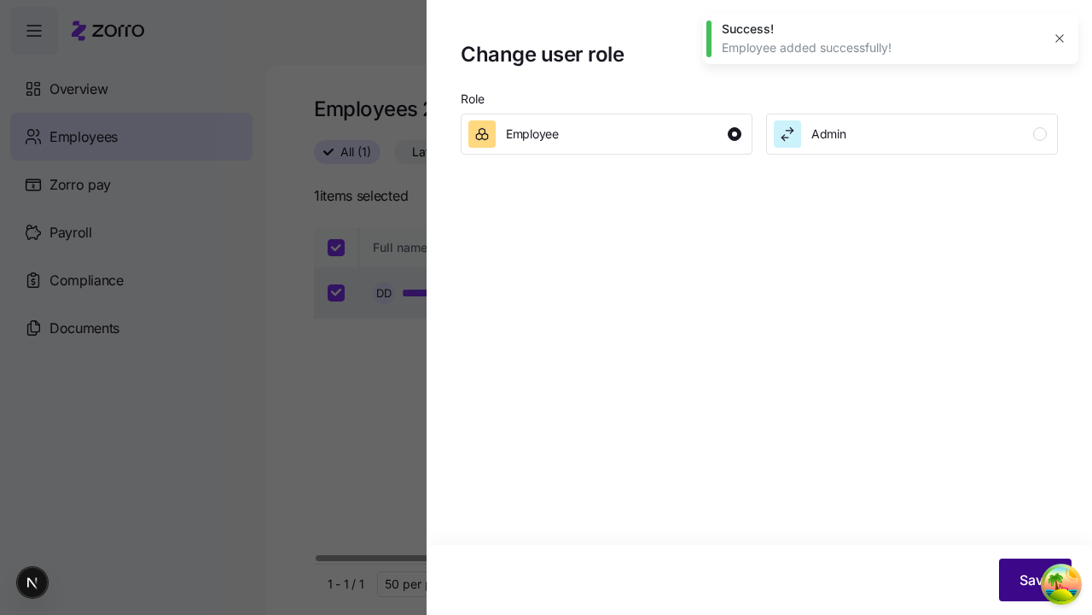 The image size is (1092, 615). What do you see at coordinates (829, 134) in the screenshot?
I see `span: Admin` at bounding box center [829, 134].